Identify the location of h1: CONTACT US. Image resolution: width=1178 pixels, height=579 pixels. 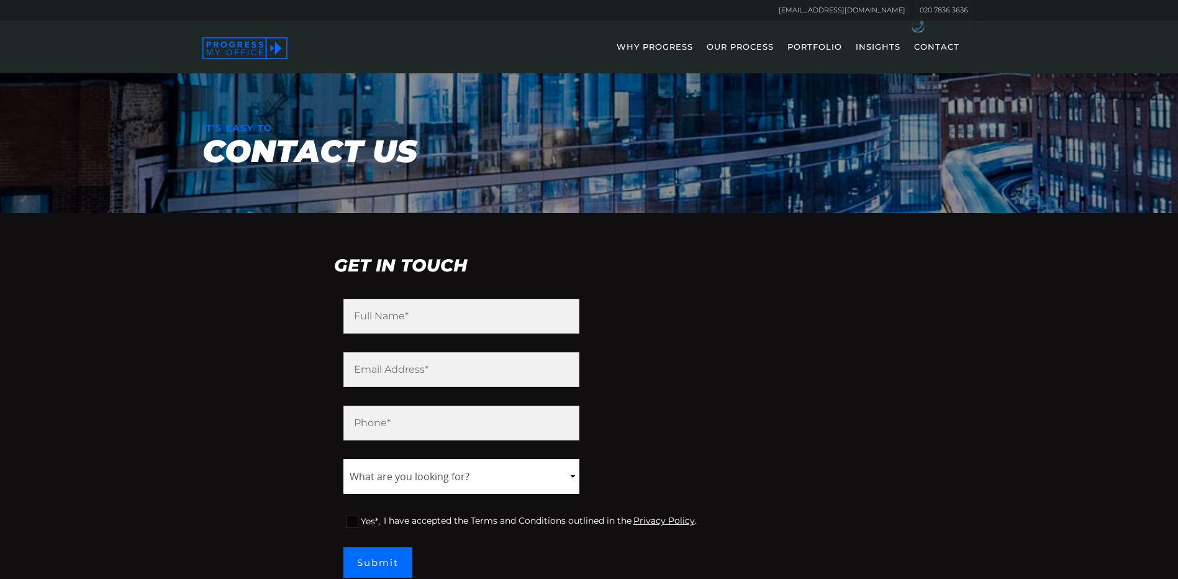
(589, 152).